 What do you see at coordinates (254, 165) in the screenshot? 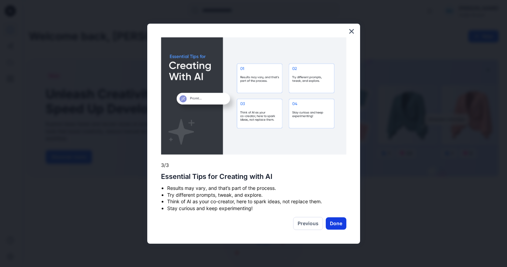
I see `p: 3/3` at bounding box center [254, 165].